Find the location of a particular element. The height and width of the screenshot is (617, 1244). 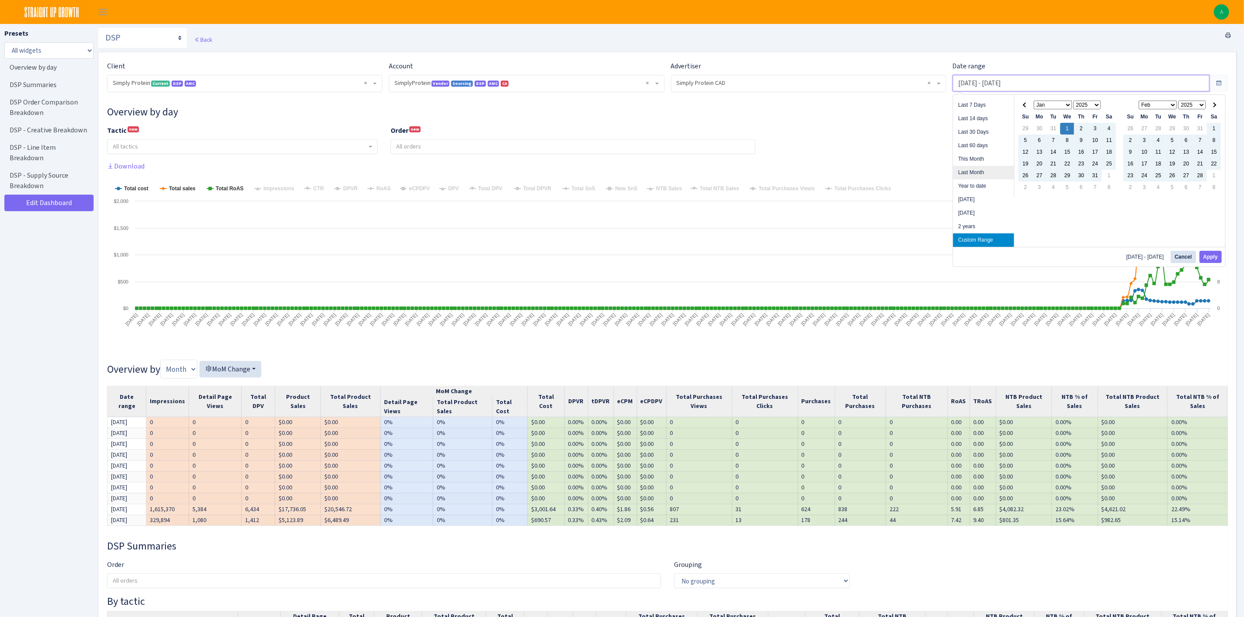

tspan: Total cost is located at coordinates (136, 188).